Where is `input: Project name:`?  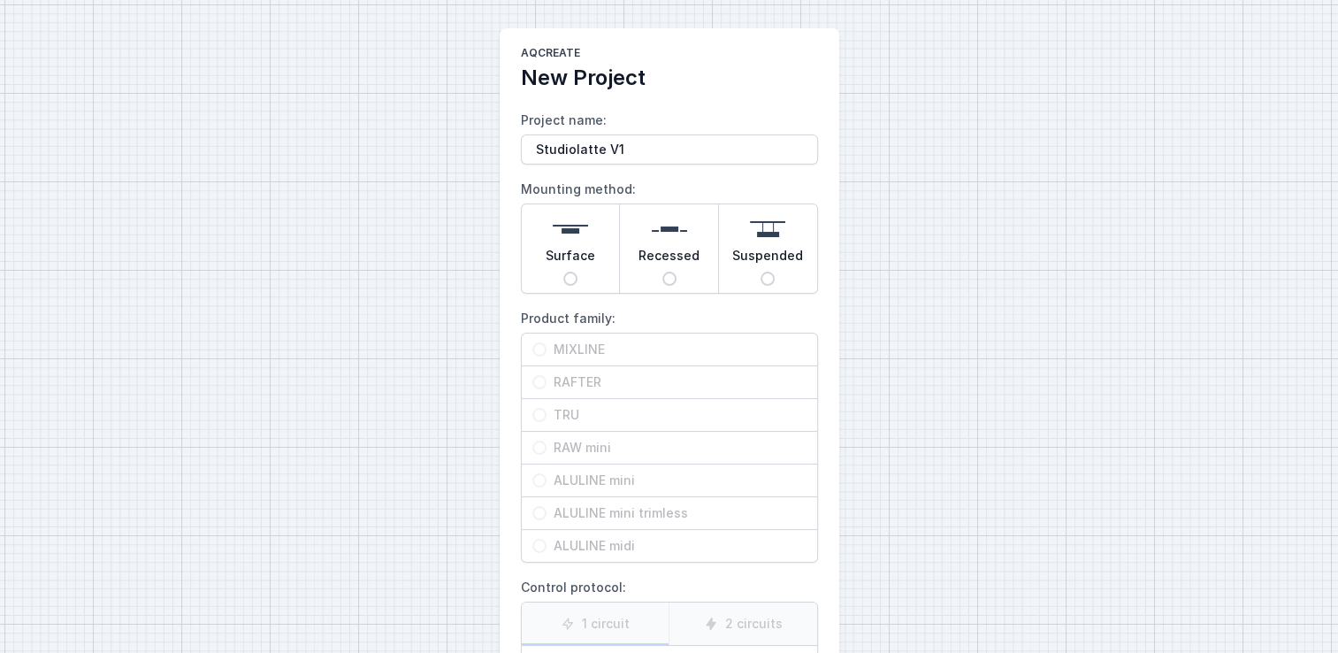
input: Project name: is located at coordinates (670, 150).